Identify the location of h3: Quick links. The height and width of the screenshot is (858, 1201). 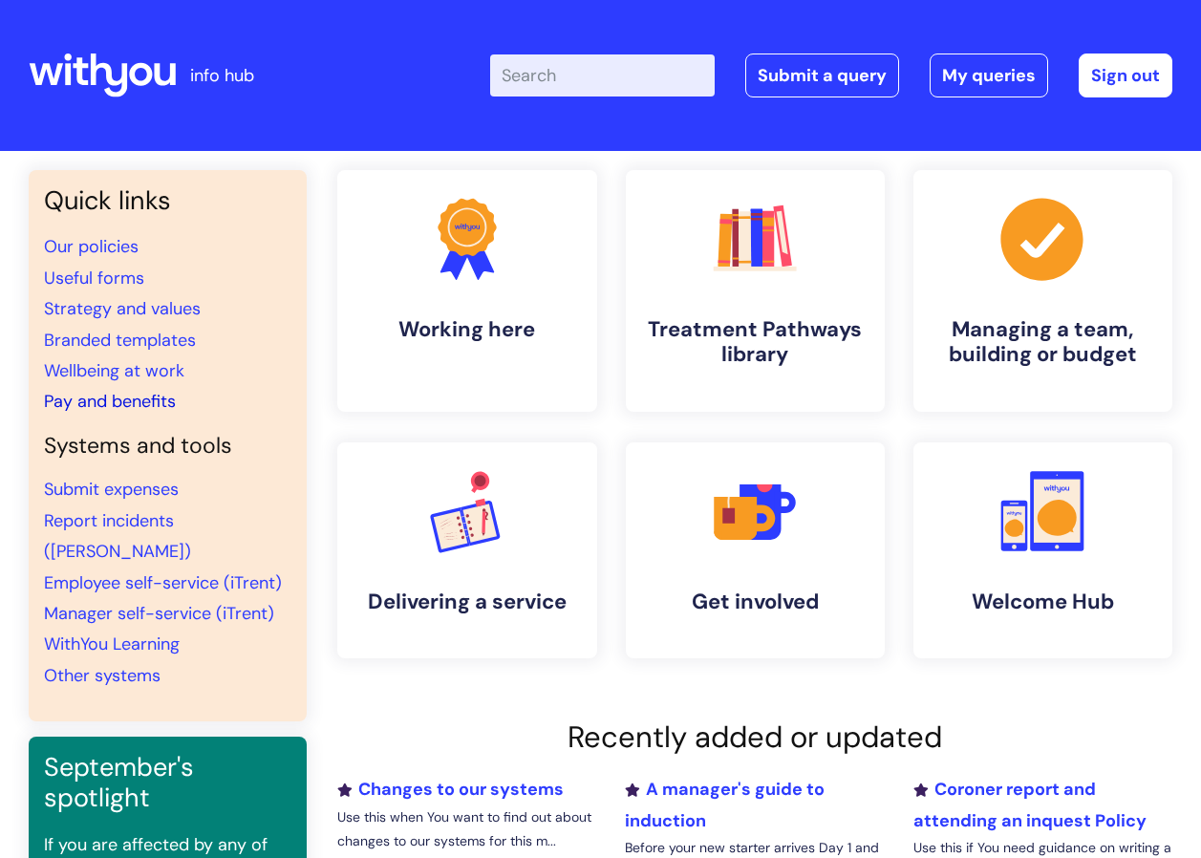
(167, 201).